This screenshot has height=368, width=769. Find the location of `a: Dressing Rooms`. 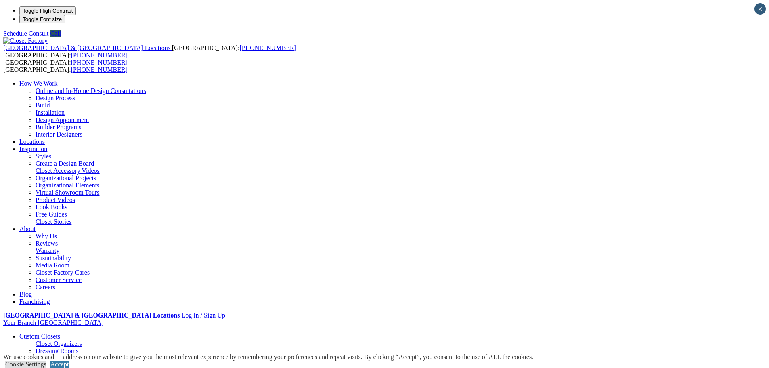

a: Dressing Rooms is located at coordinates (57, 350).